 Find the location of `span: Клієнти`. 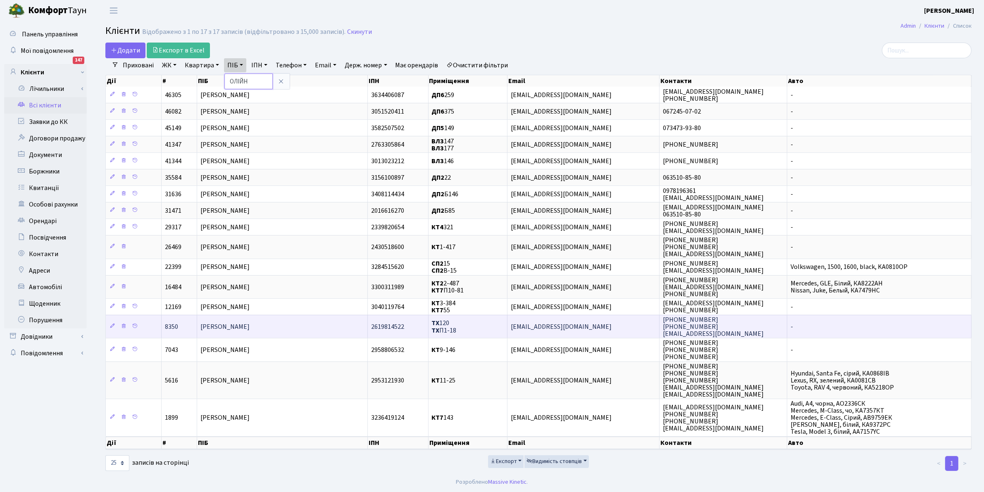

span: Клієнти is located at coordinates (123, 31).